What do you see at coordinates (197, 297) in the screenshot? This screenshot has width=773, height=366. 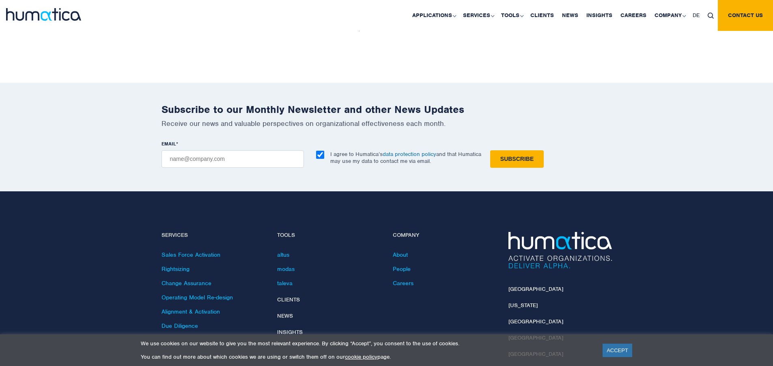 I see `a: Operating Model Re-design` at bounding box center [197, 297].